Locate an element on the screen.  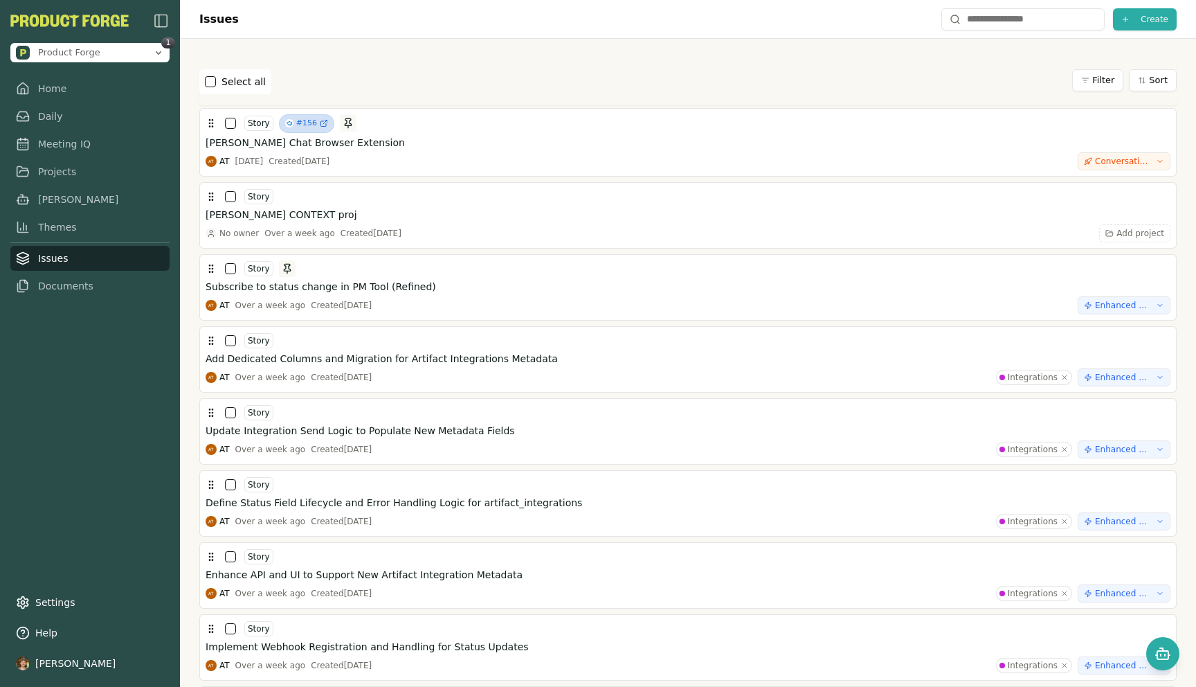
span: Create is located at coordinates (1155, 19).